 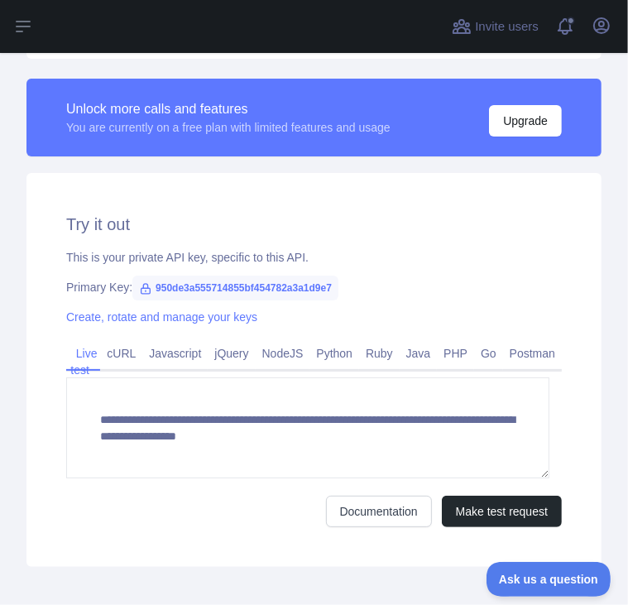 I want to click on div: Primary Key:, so click(x=314, y=287).